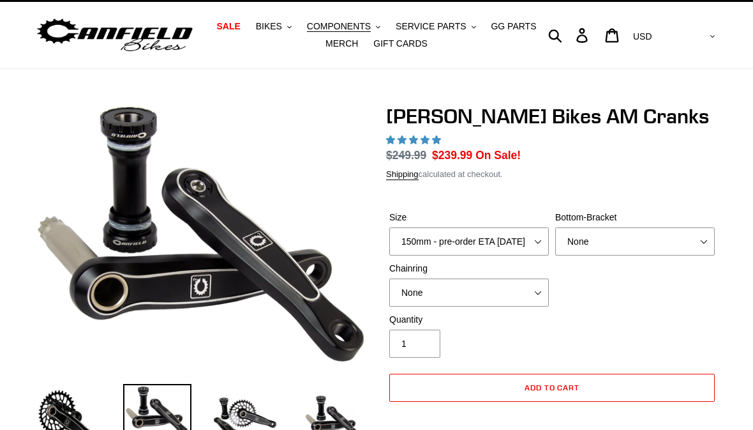 Image resolution: width=753 pixels, height=430 pixels. Describe the element at coordinates (552, 174) in the screenshot. I see `div: calculated at checkout.` at that location.